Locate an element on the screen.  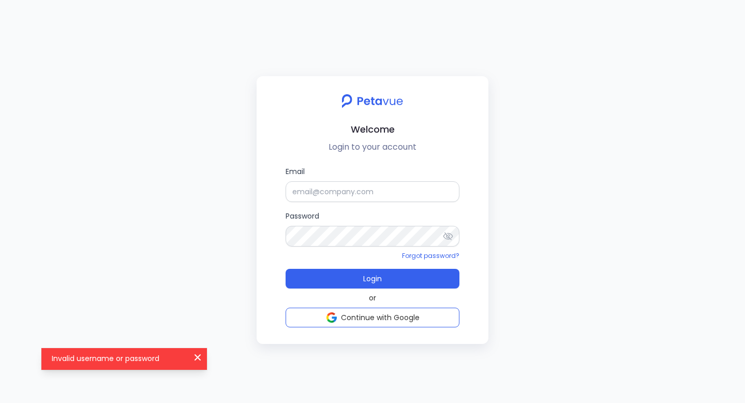
span: or is located at coordinates (373, 298).